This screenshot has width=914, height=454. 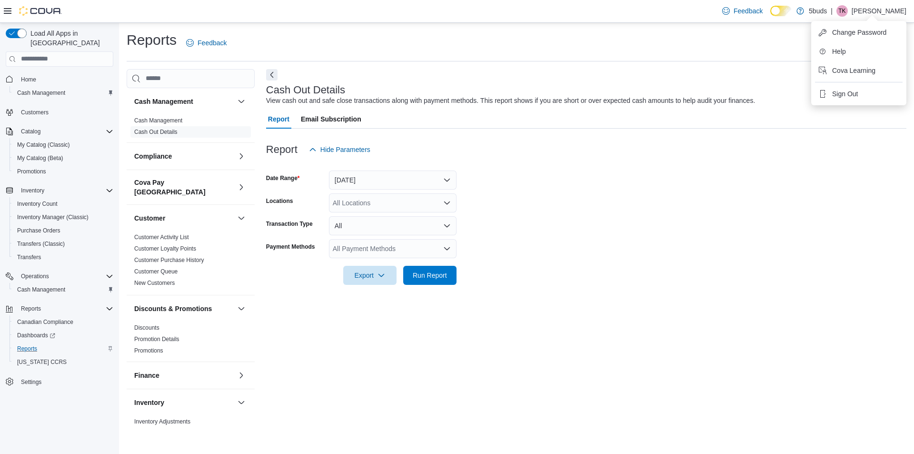 I want to click on button: Reports, so click(x=60, y=308).